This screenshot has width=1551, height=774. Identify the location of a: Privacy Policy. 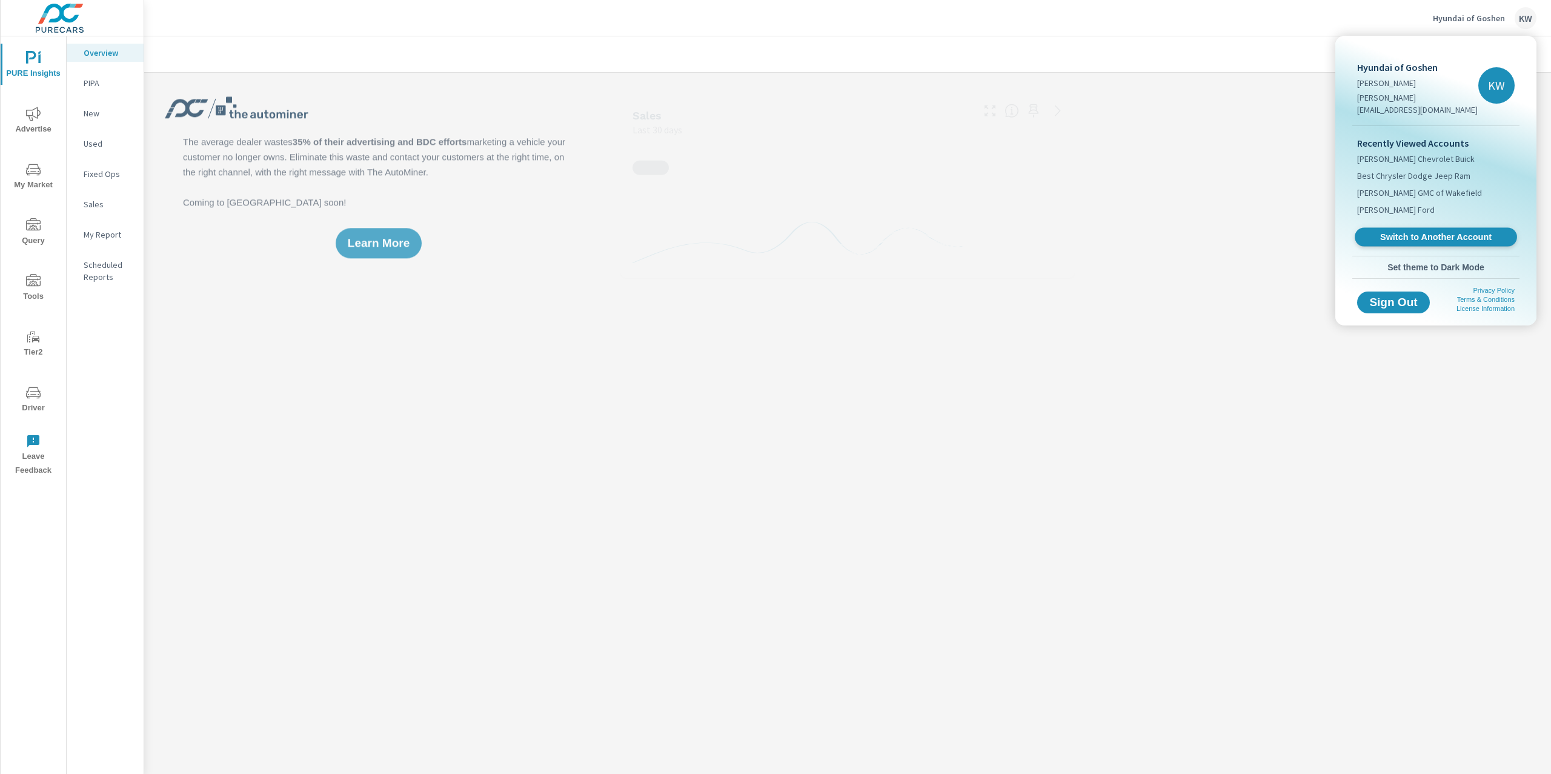
(1494, 290).